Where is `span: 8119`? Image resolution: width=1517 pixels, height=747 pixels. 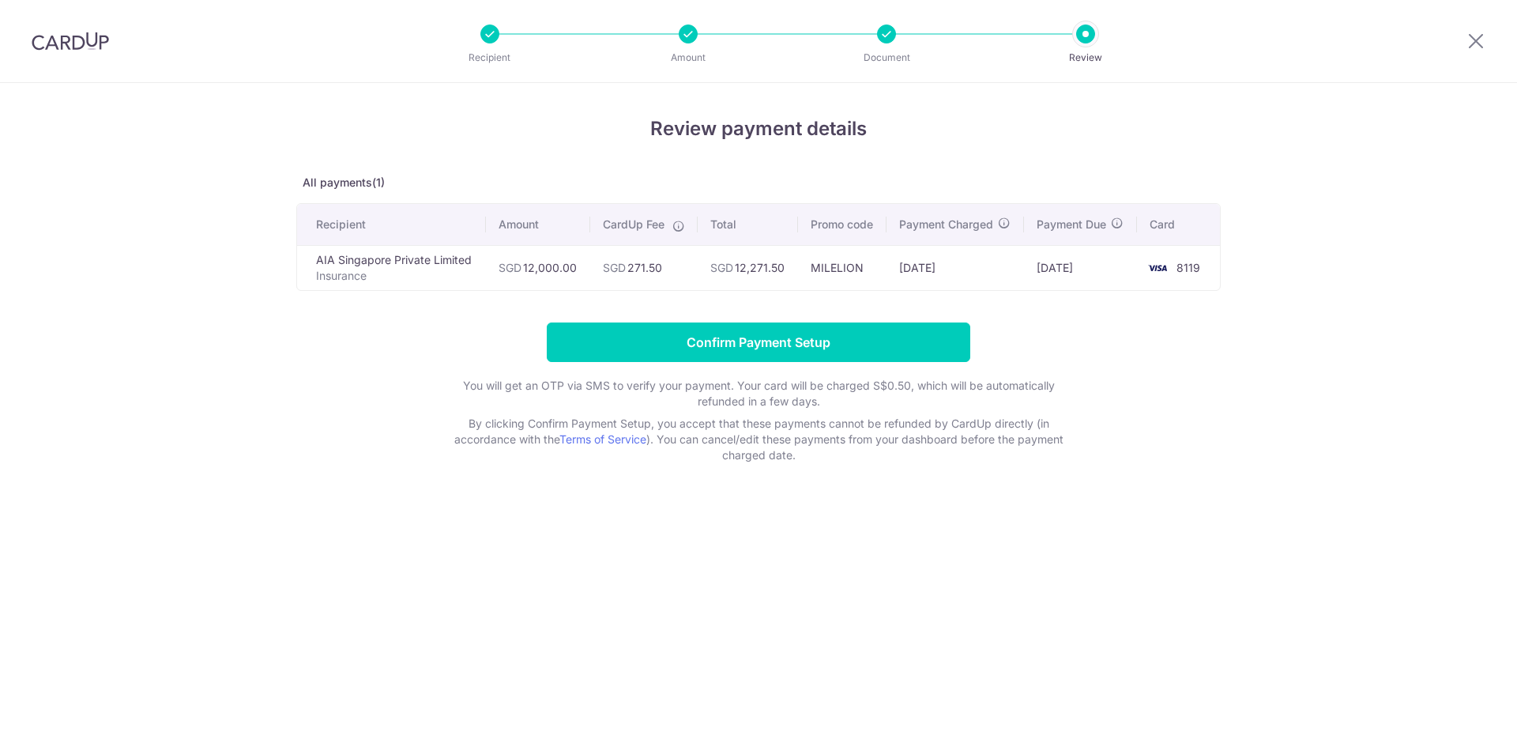 span: 8119 is located at coordinates (1189, 267).